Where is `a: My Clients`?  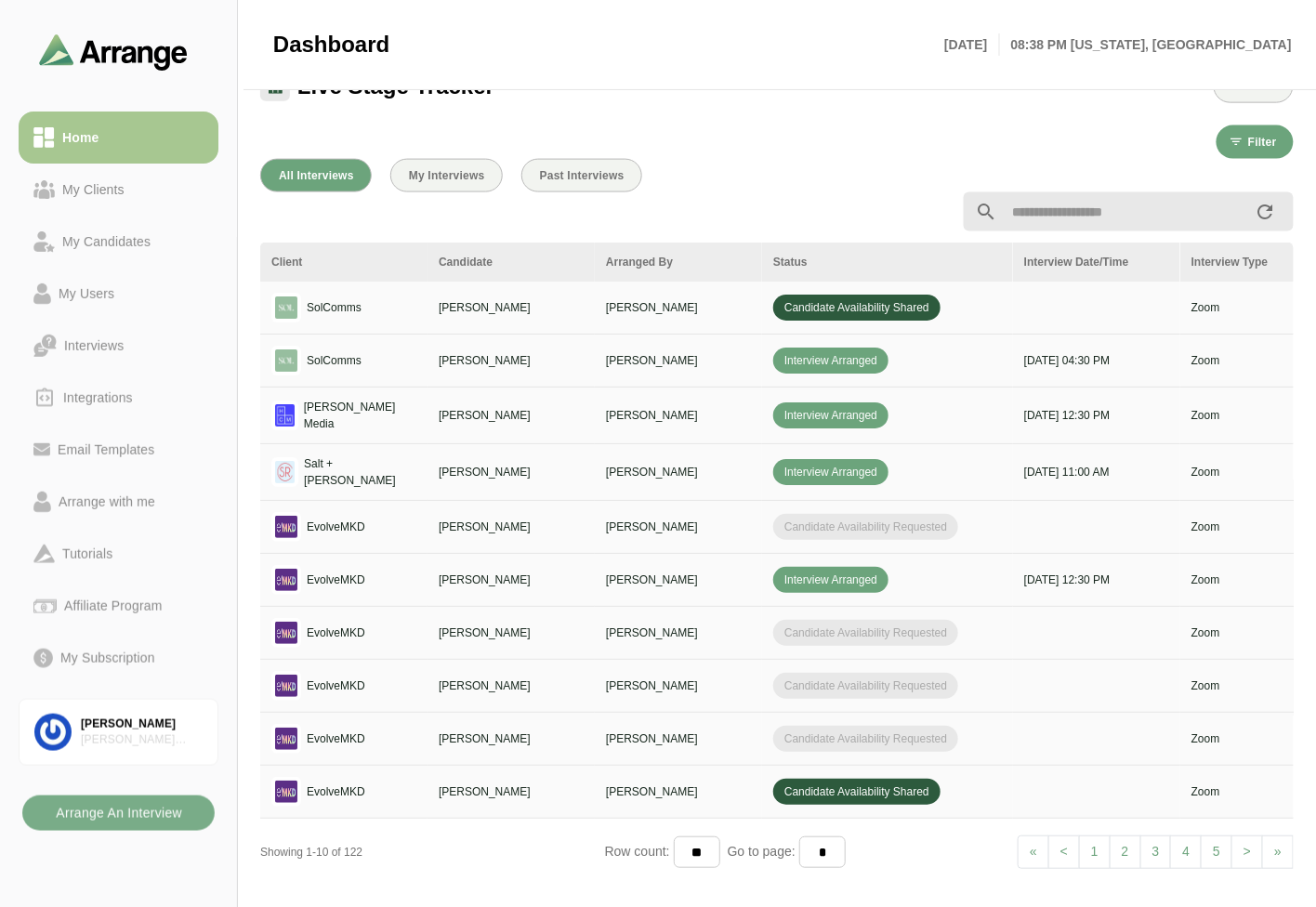 a: My Clients is located at coordinates (118, 190).